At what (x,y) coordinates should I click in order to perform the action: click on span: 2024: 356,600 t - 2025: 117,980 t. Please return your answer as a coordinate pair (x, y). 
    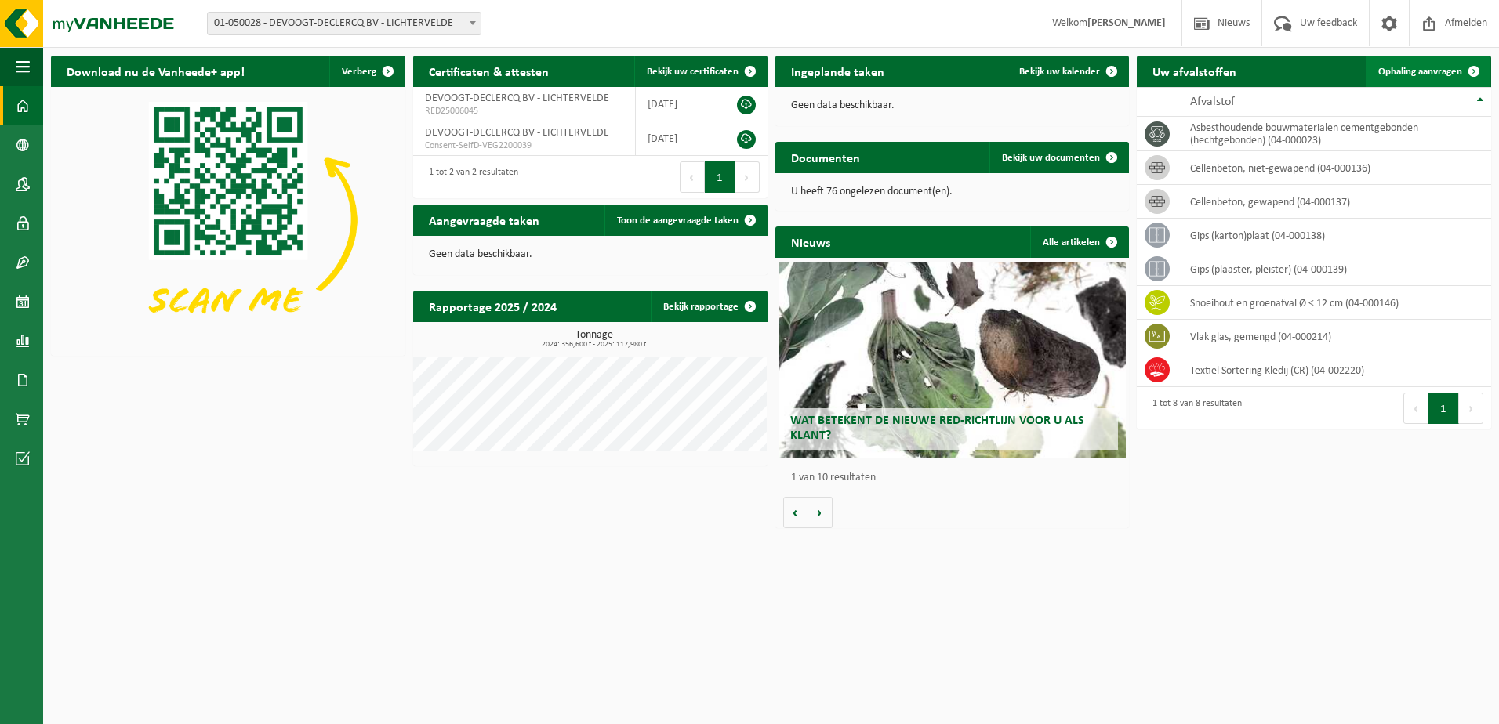
    Looking at the image, I should click on (594, 345).